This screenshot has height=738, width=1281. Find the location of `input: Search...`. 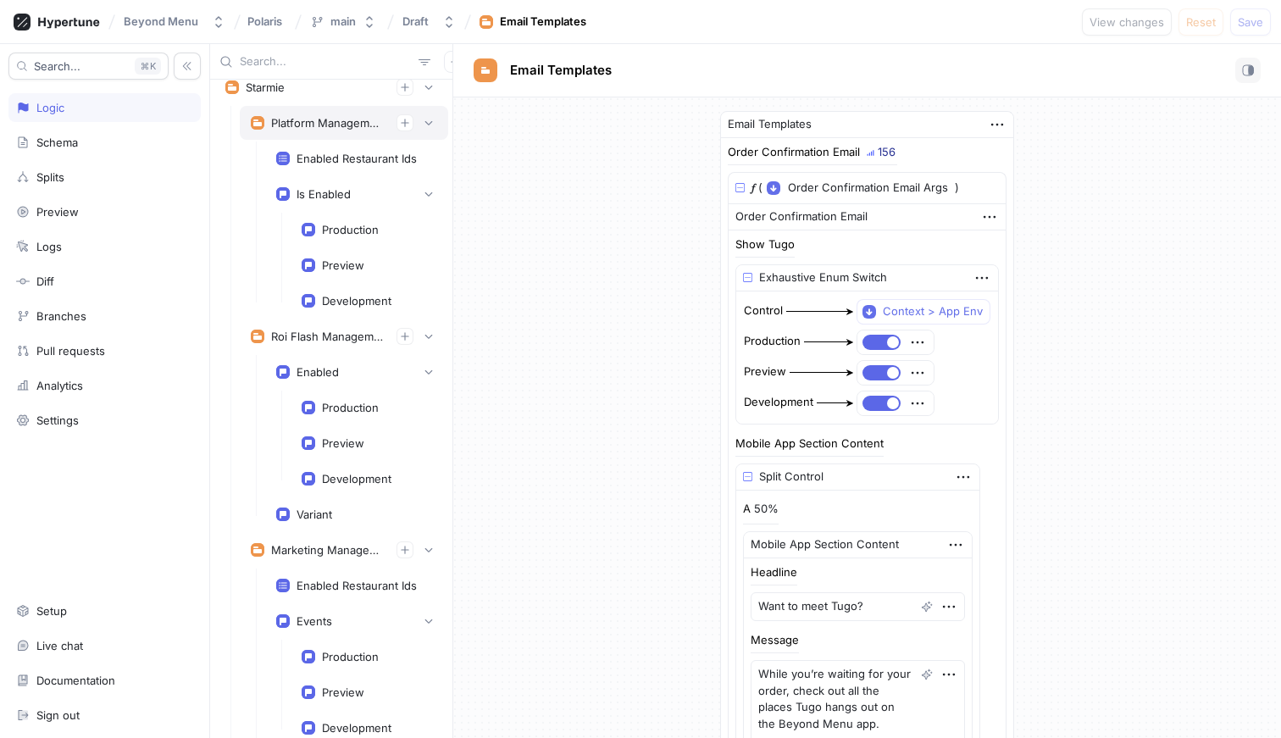

input: Search... is located at coordinates (325, 62).